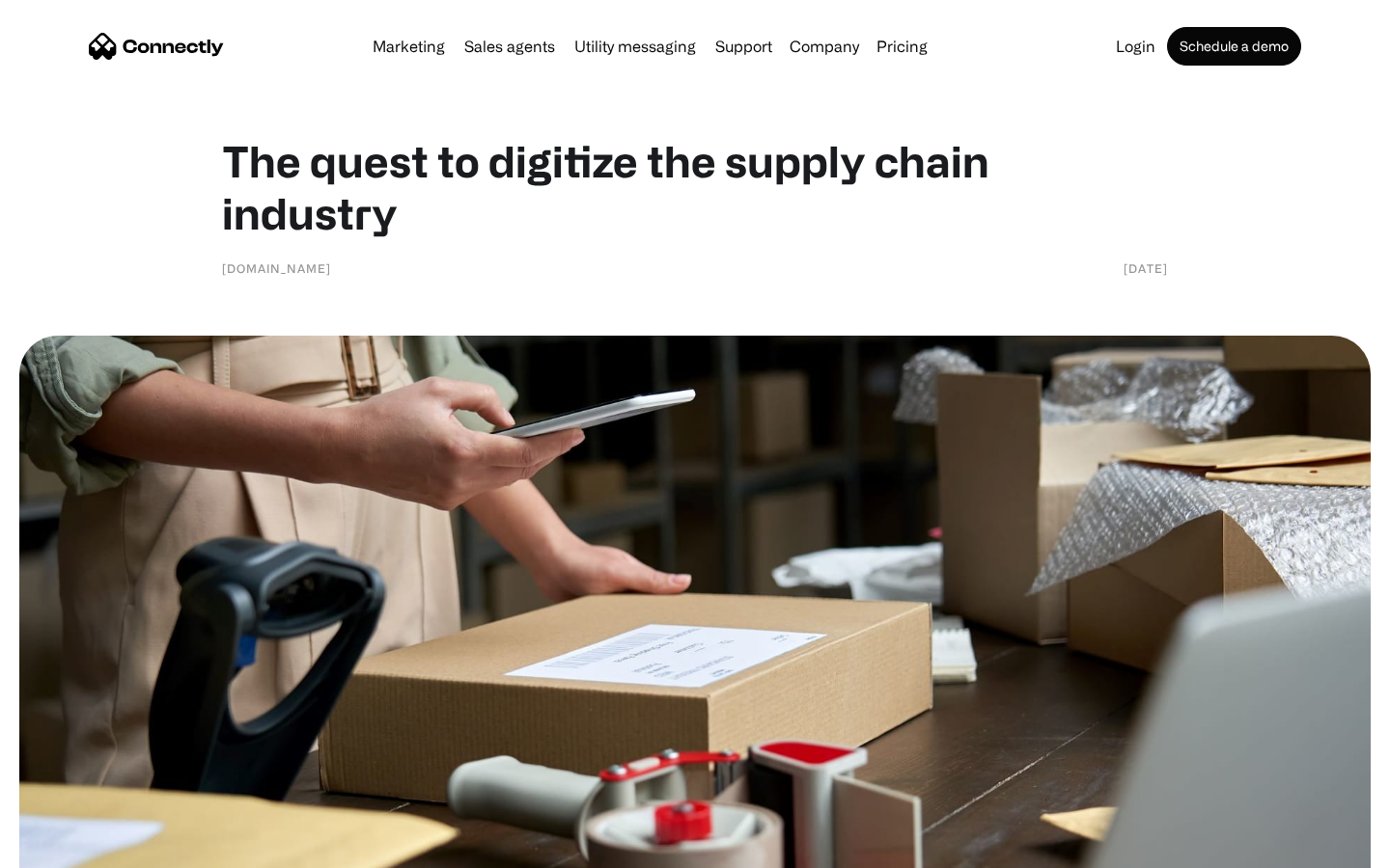 This screenshot has height=868, width=1390. What do you see at coordinates (1233, 46) in the screenshot?
I see `a: Schedule a demo` at bounding box center [1233, 46].